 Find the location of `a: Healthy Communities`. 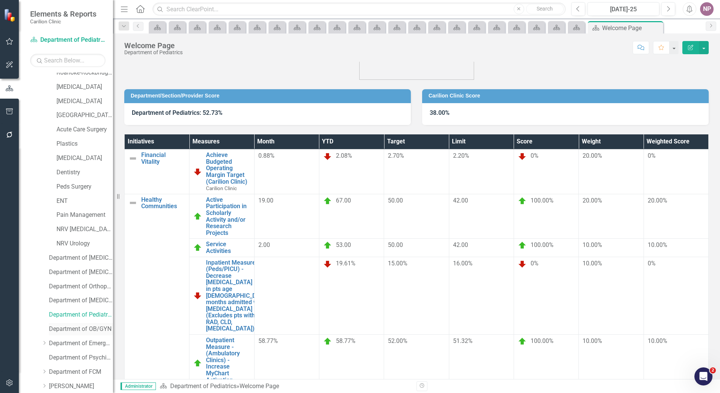

a: Healthy Communities is located at coordinates (163, 203).